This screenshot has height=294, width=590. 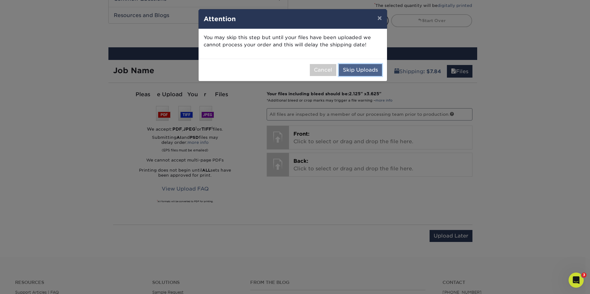 I want to click on span: 3, so click(x=584, y=275).